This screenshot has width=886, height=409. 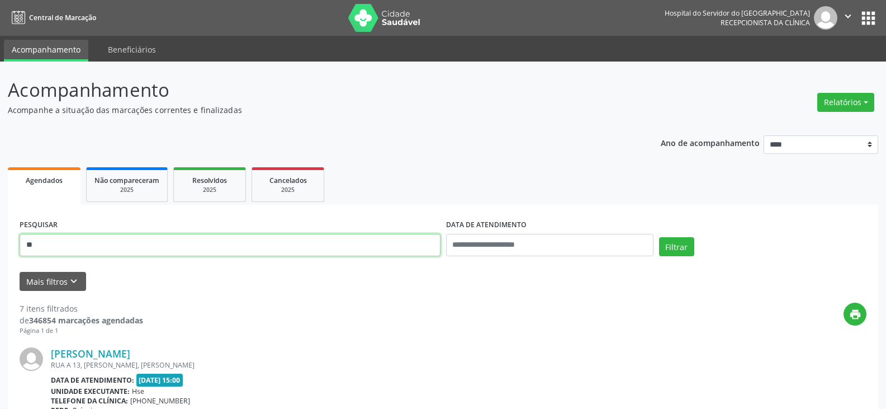 I want to click on span: Cancelados, so click(x=288, y=180).